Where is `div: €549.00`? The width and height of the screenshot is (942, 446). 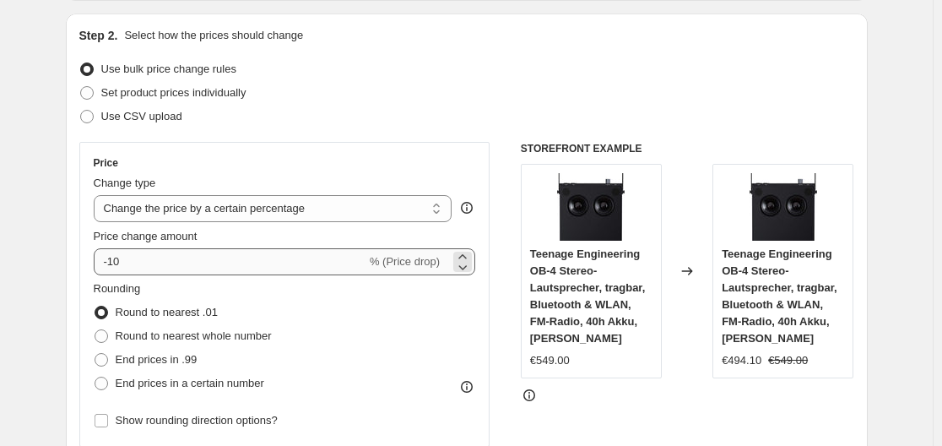
div: €549.00 is located at coordinates (550, 361).